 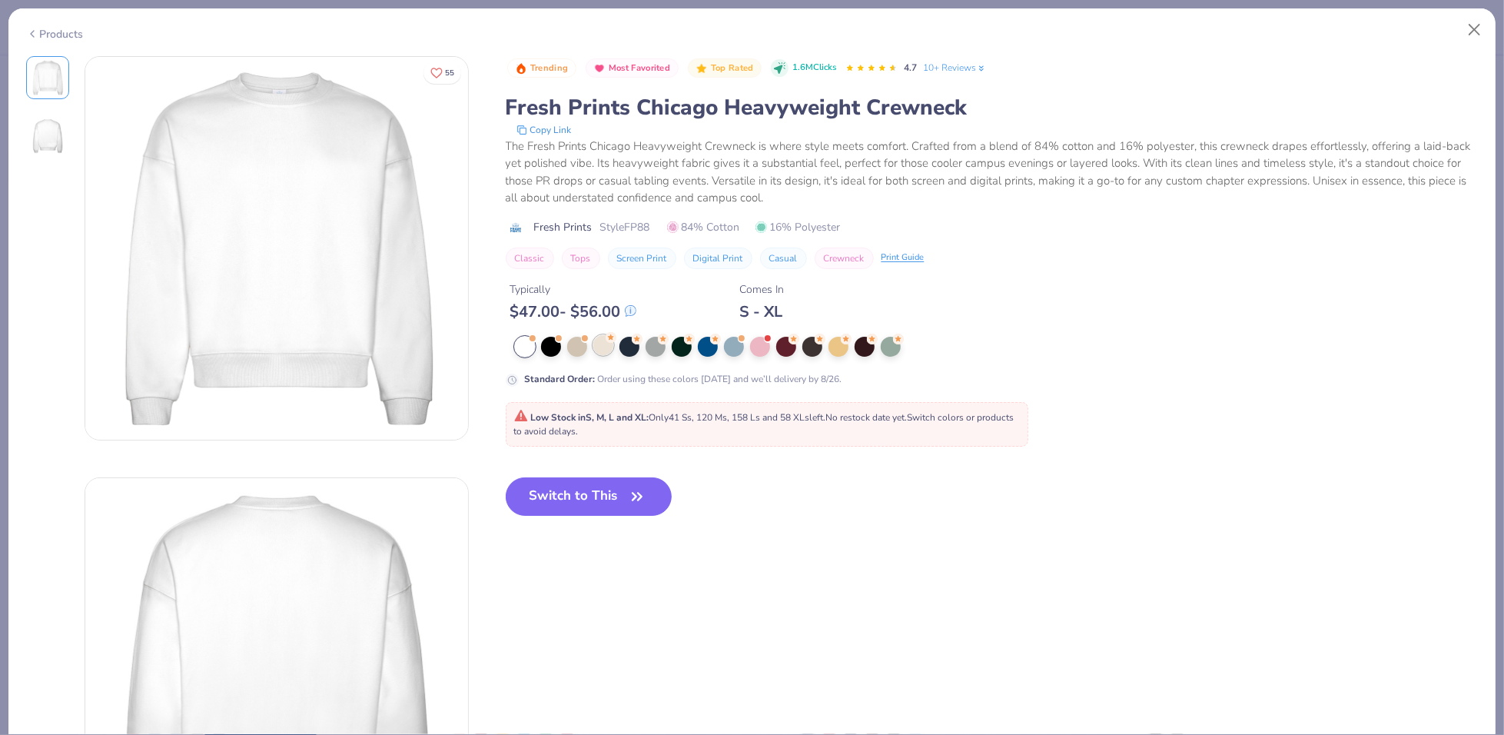 I want to click on div: Print Guide, so click(x=903, y=257).